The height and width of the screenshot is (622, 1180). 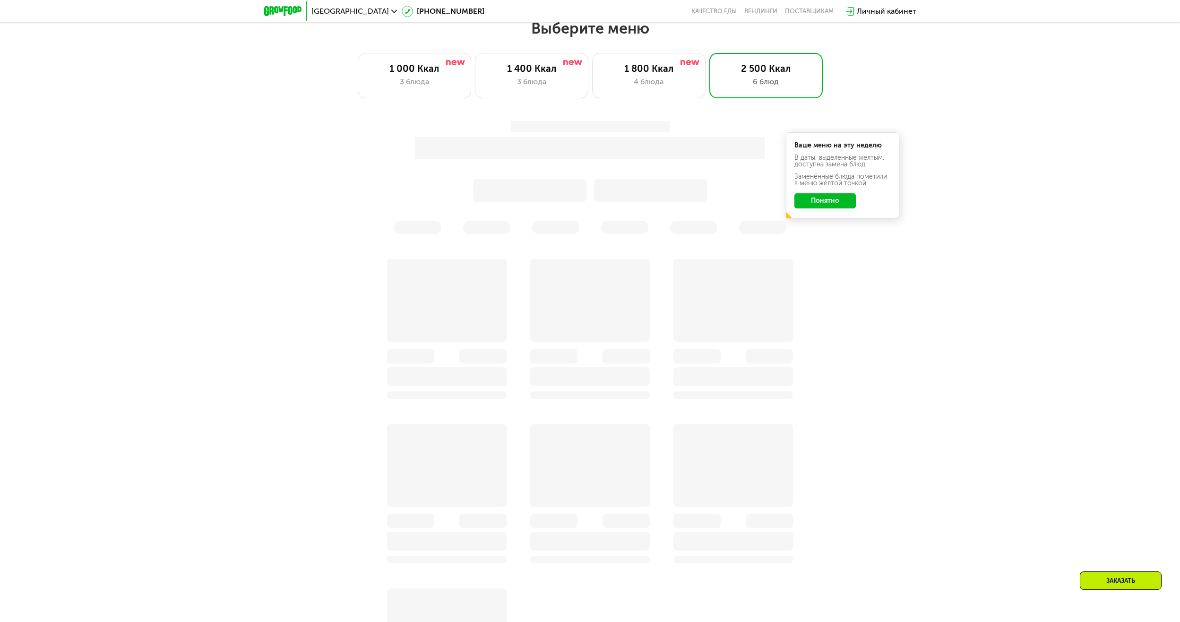 What do you see at coordinates (649, 69) in the screenshot?
I see `div: 1 800 Ккал` at bounding box center [649, 69].